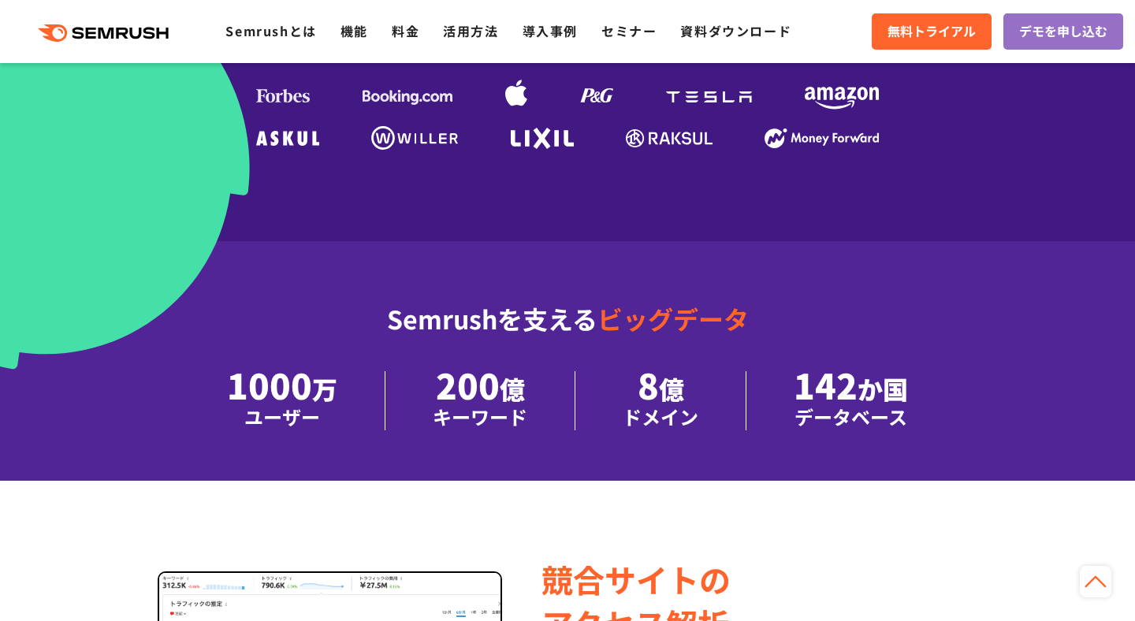 The image size is (1135, 621). Describe the element at coordinates (932, 32) in the screenshot. I see `a: 無料トライアル` at that location.